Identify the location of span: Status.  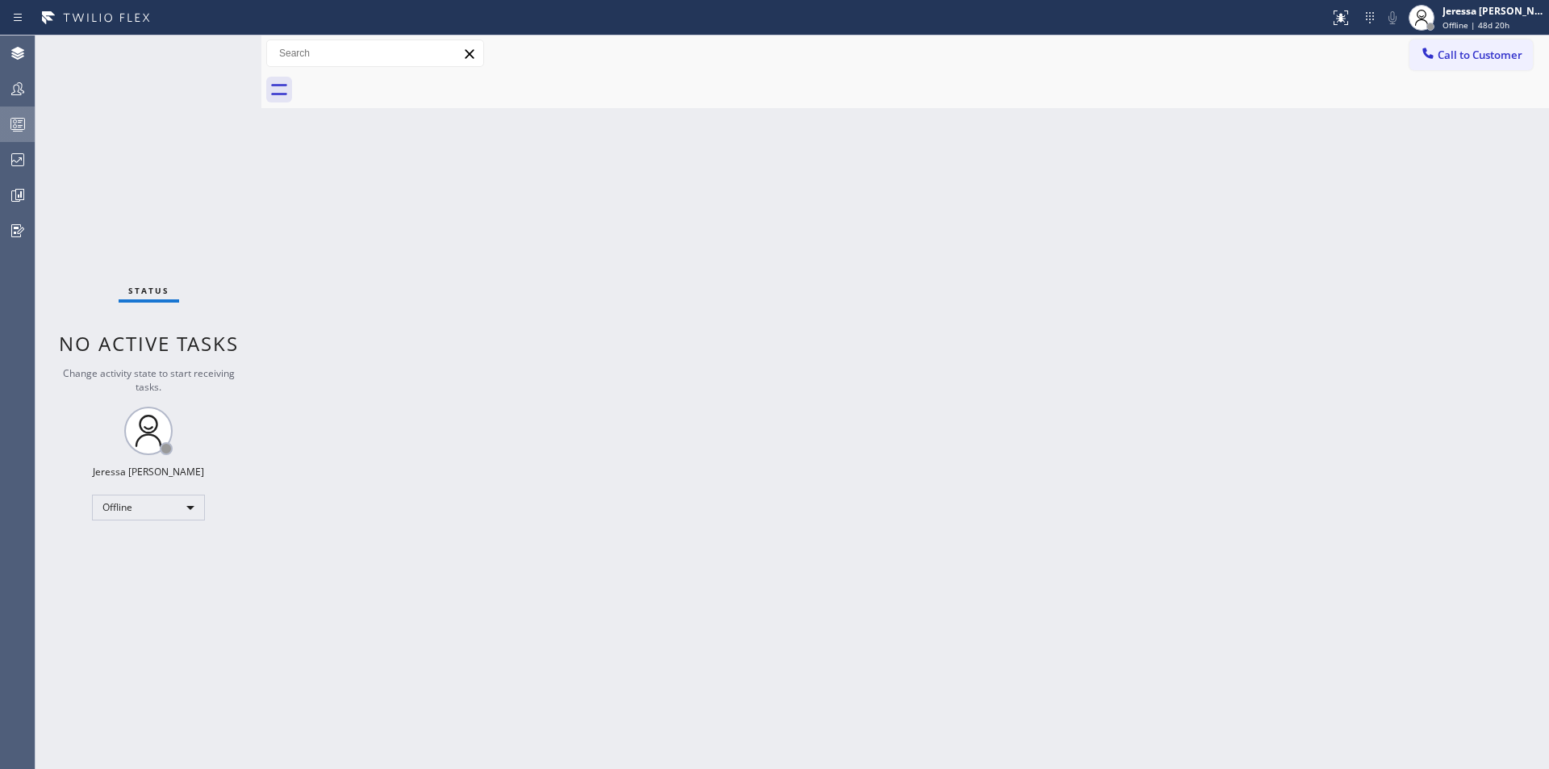
(148, 290).